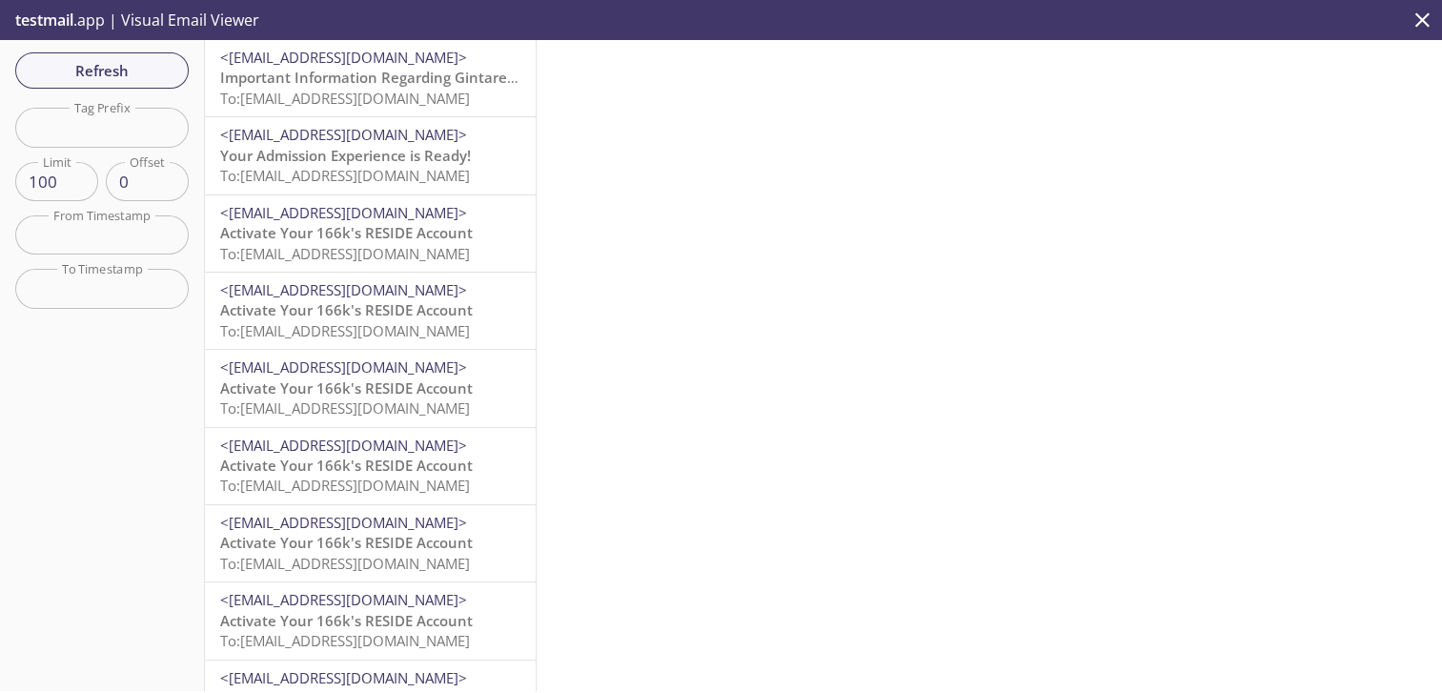 The width and height of the screenshot is (1442, 693). I want to click on span: Refresh, so click(102, 71).